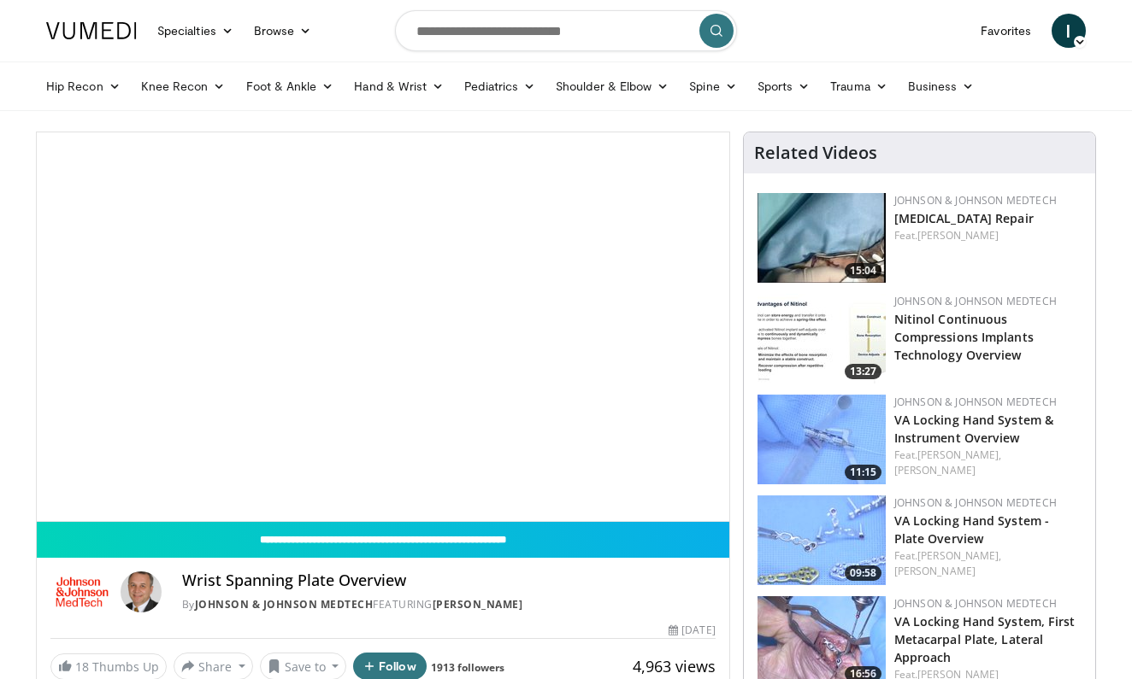 This screenshot has height=679, width=1132. Describe the element at coordinates (712, 86) in the screenshot. I see `a: Spine` at that location.